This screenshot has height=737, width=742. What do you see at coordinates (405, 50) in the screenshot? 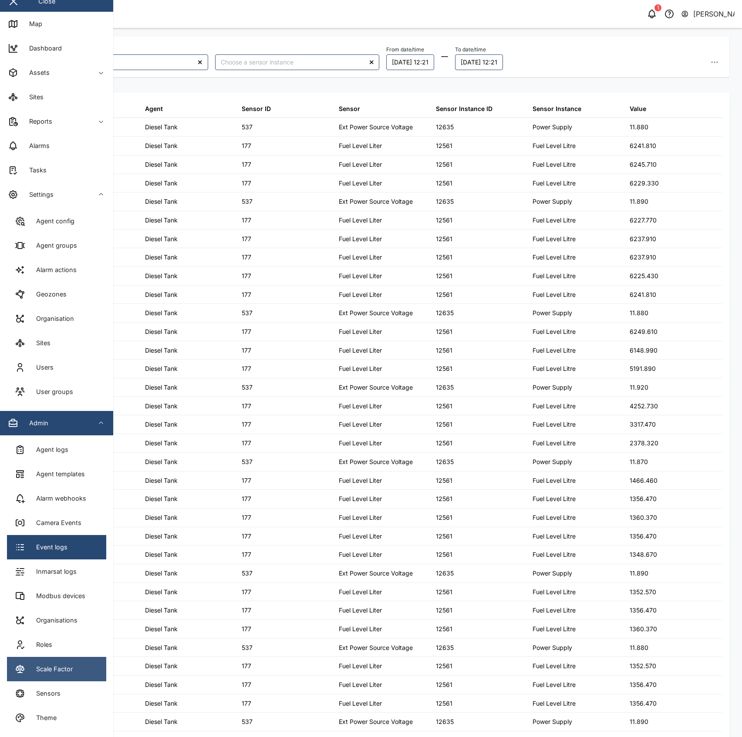
I see `label: From date/time` at bounding box center [405, 50].